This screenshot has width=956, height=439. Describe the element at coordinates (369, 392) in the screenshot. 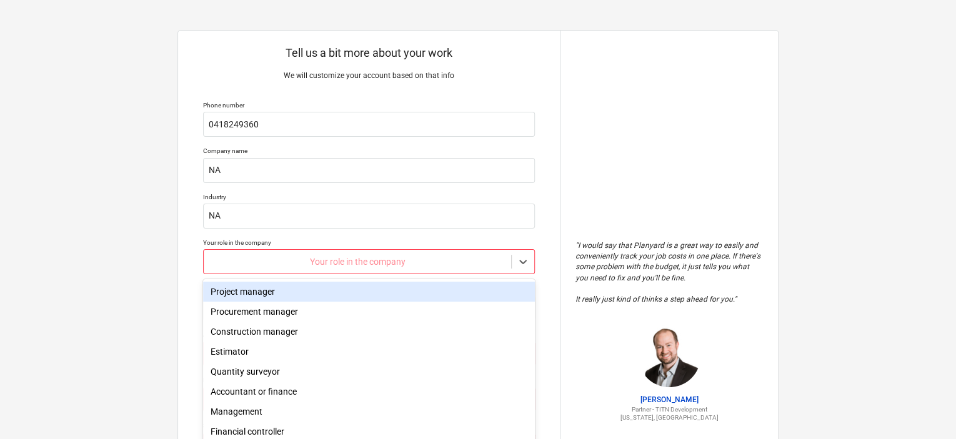

I see `div: Accountant or finance` at that location.